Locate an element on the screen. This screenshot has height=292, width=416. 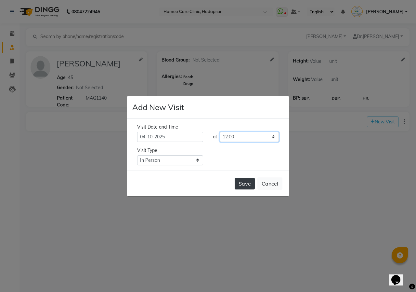
button: Save is located at coordinates (245, 183).